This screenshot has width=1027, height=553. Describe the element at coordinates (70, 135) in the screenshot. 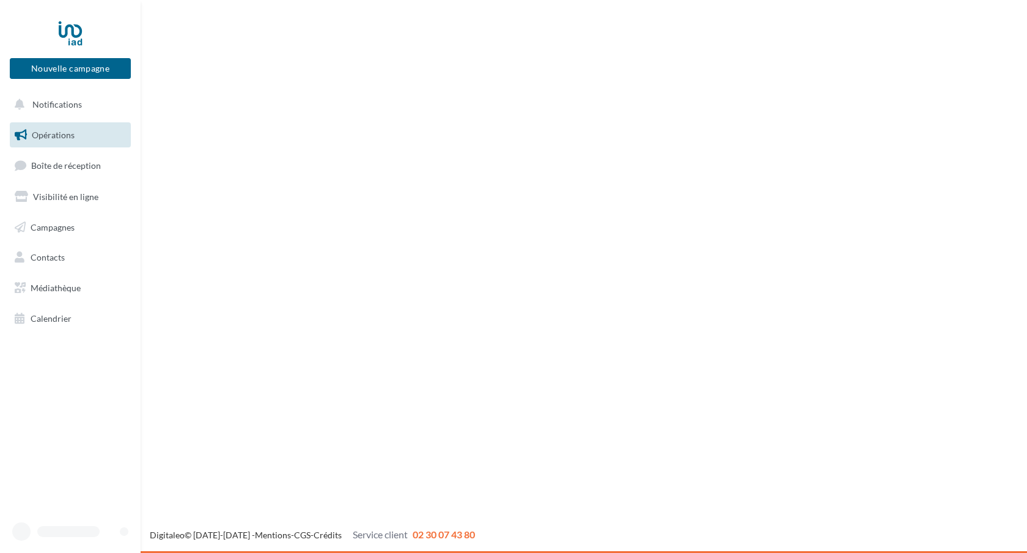

I see `a: Opérations` at that location.